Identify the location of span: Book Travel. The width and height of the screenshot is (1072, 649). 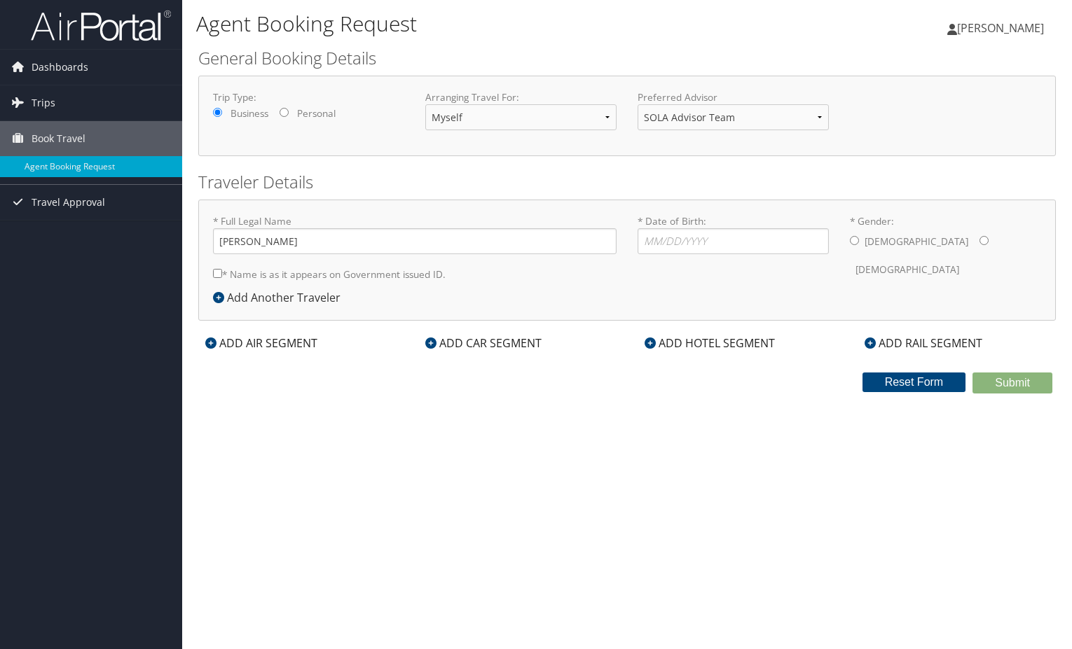
(58, 139).